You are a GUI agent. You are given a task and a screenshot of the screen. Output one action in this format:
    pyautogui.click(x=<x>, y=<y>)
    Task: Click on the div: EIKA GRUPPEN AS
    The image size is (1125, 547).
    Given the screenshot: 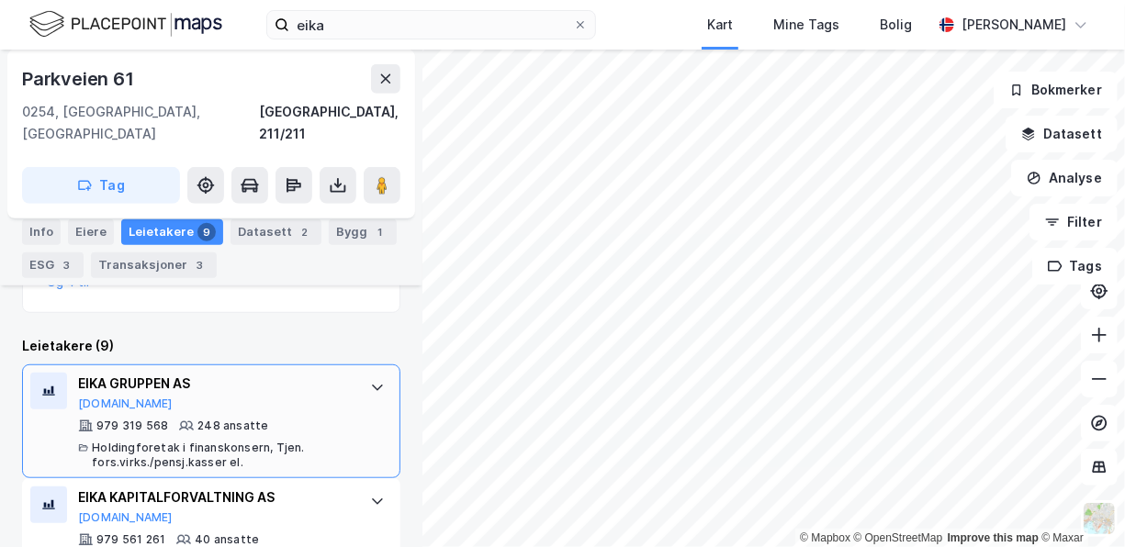 What is the action you would take?
    pyautogui.click(x=215, y=384)
    